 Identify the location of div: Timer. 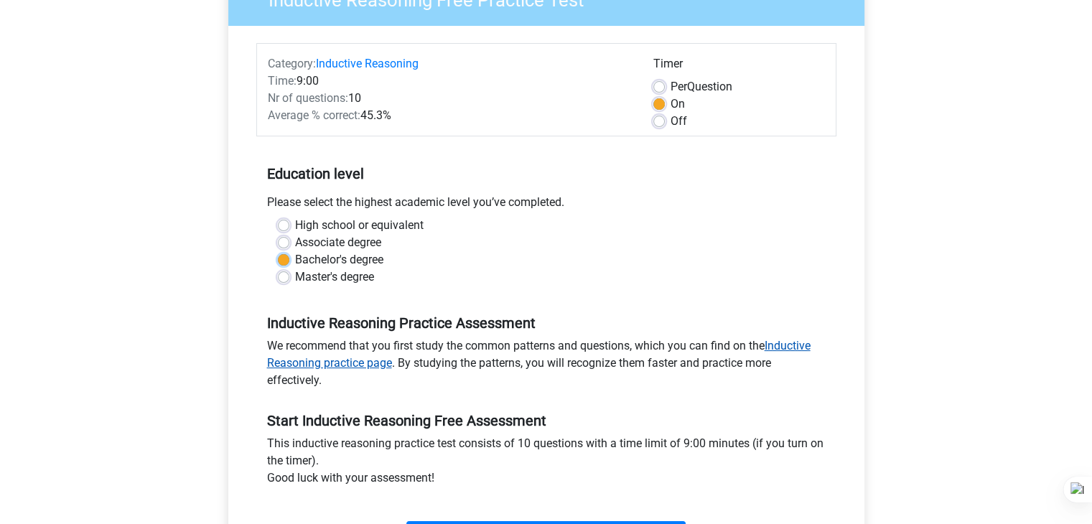
(739, 67).